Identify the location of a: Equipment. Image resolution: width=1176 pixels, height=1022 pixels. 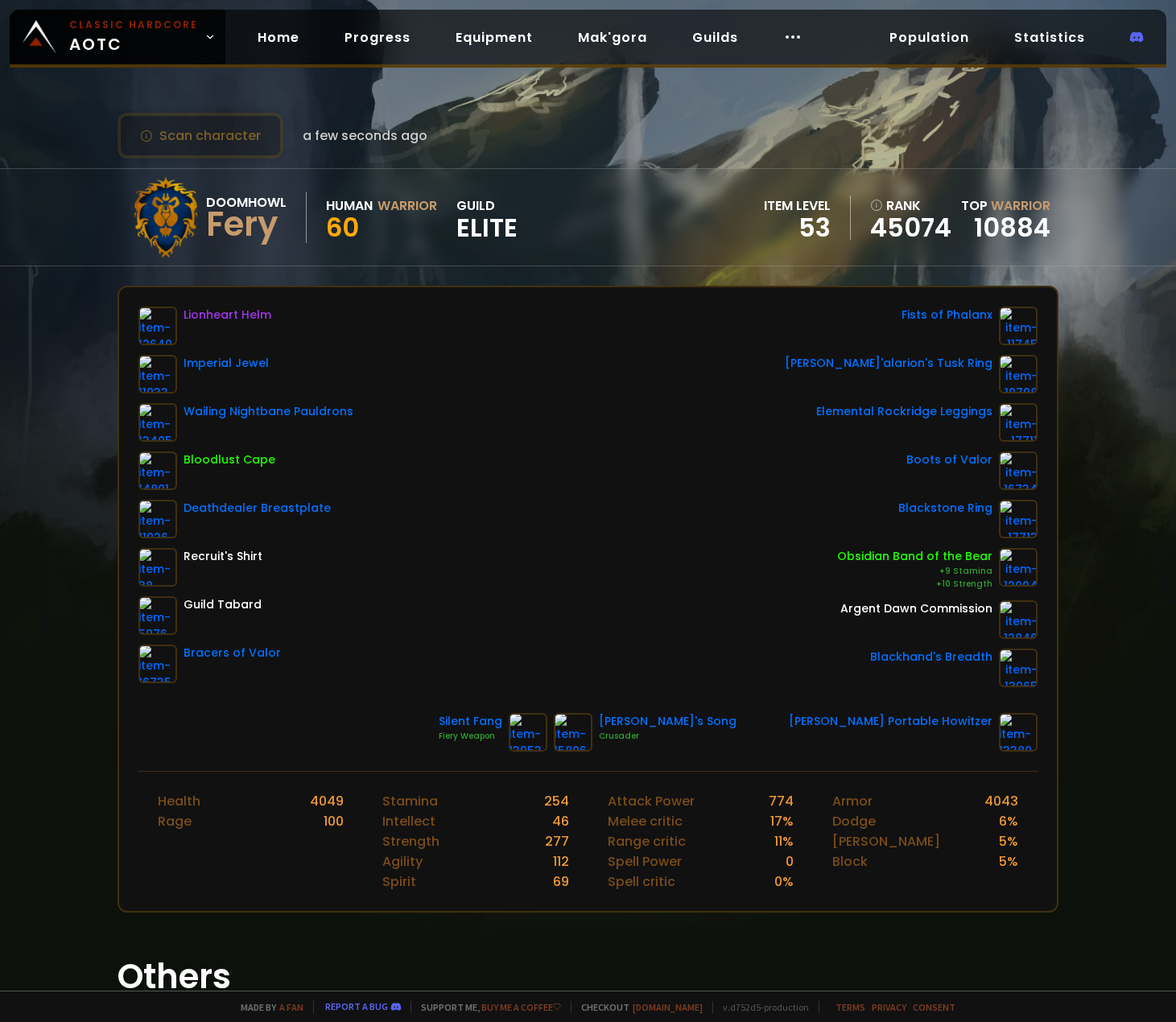
(494, 37).